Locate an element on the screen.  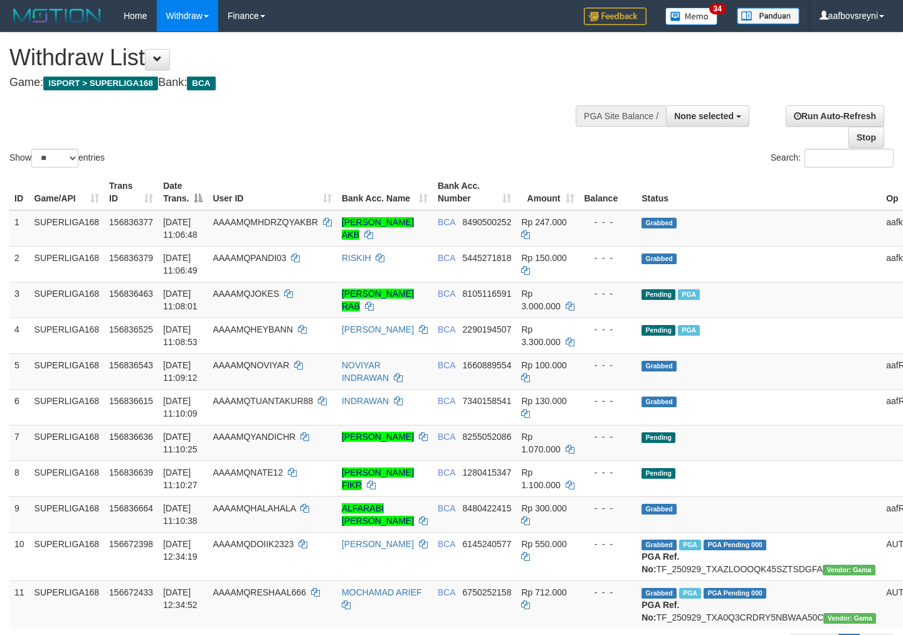
th: ID is located at coordinates (19, 192).